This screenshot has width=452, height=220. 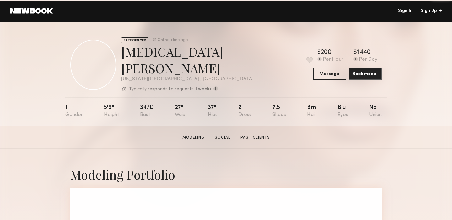 I want to click on div: F, so click(x=74, y=111).